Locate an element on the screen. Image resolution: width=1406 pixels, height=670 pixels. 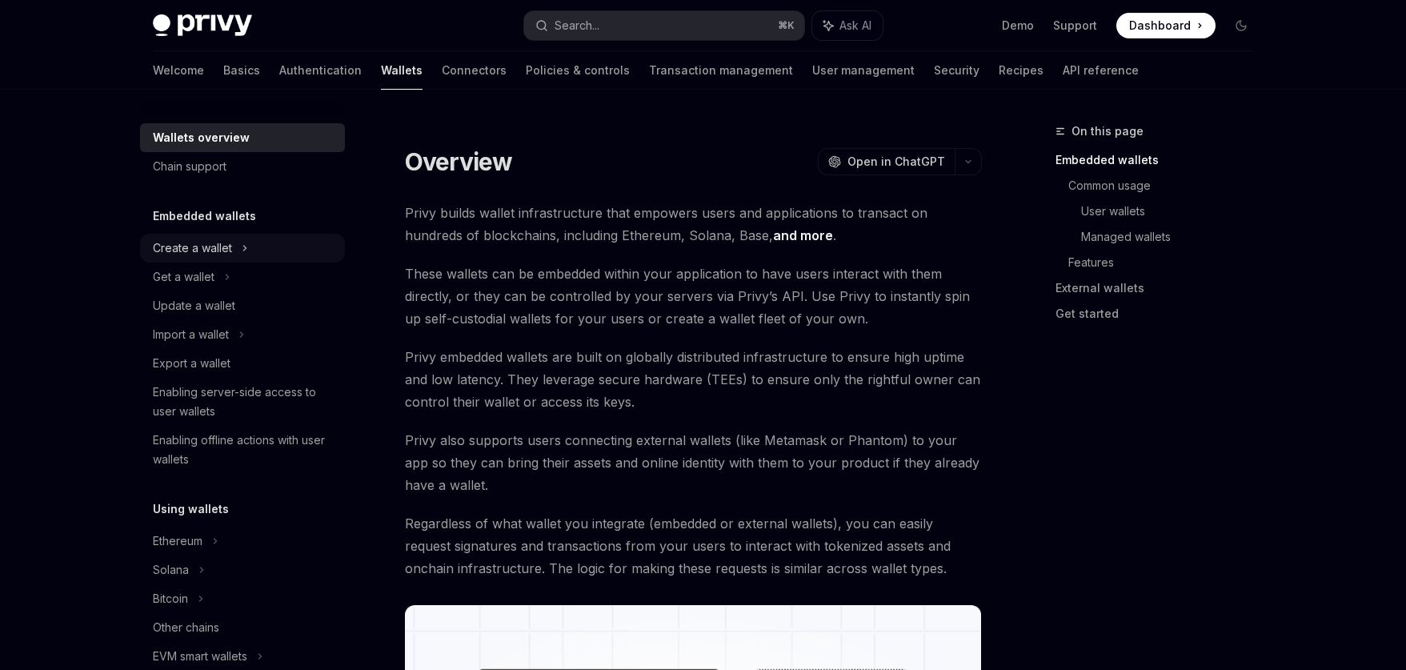
a: Update a wallet is located at coordinates (243, 306).